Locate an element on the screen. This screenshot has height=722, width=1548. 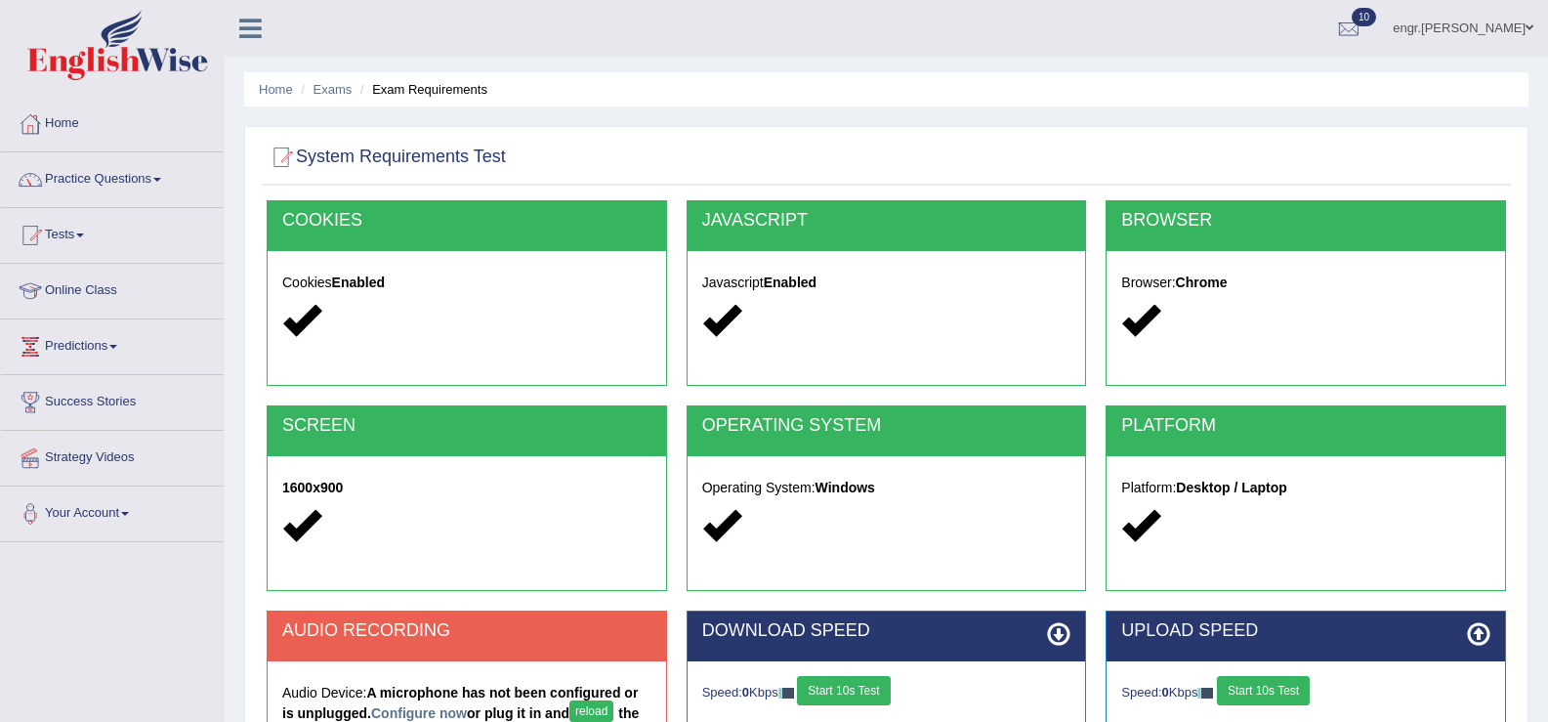
h2: System Requirements Test is located at coordinates (386, 157).